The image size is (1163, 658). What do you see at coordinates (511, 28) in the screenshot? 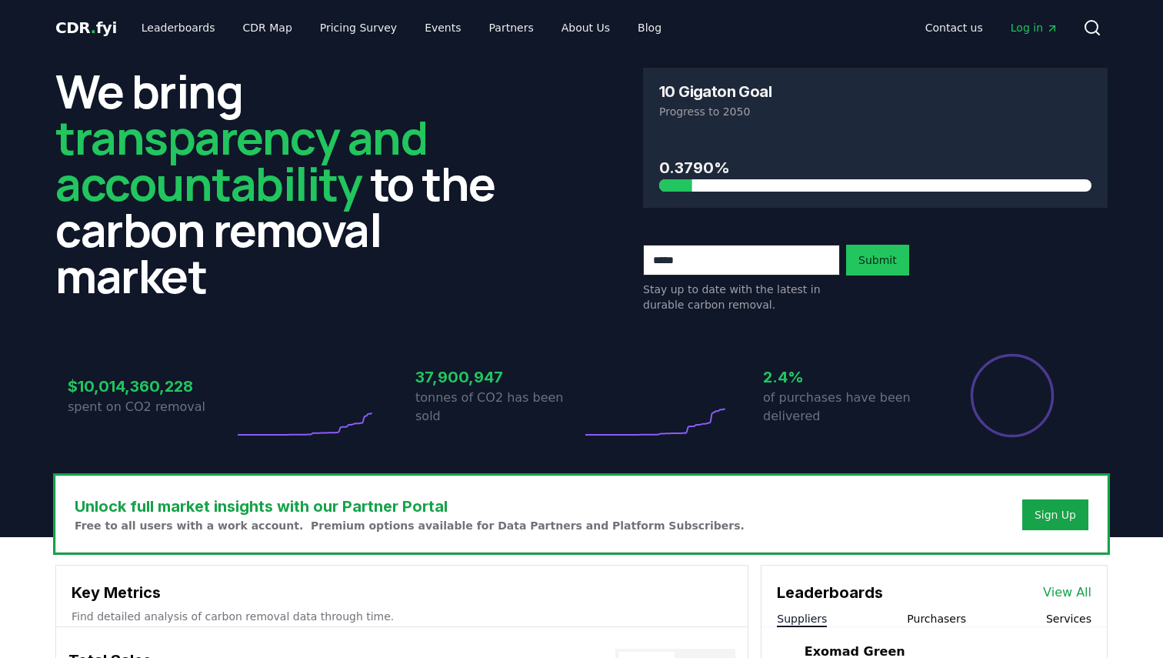
I see `a: Partners` at bounding box center [511, 28].